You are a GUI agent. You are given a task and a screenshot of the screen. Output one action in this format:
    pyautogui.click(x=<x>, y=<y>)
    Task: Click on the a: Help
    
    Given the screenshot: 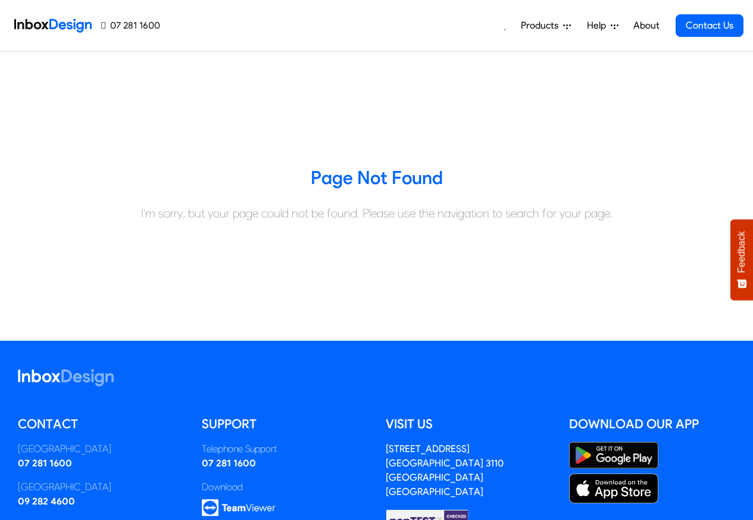 What is the action you would take?
    pyautogui.click(x=603, y=26)
    